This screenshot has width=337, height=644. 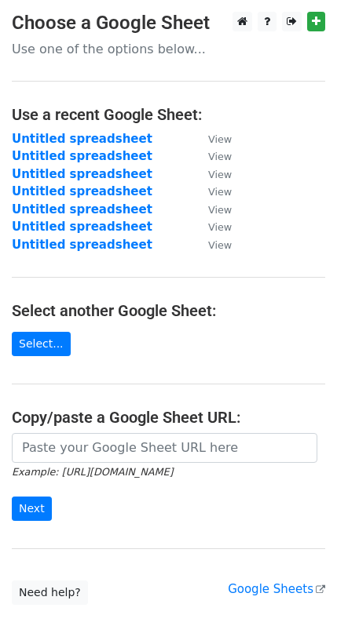 I want to click on p: Use one of the options below..., so click(x=168, y=49).